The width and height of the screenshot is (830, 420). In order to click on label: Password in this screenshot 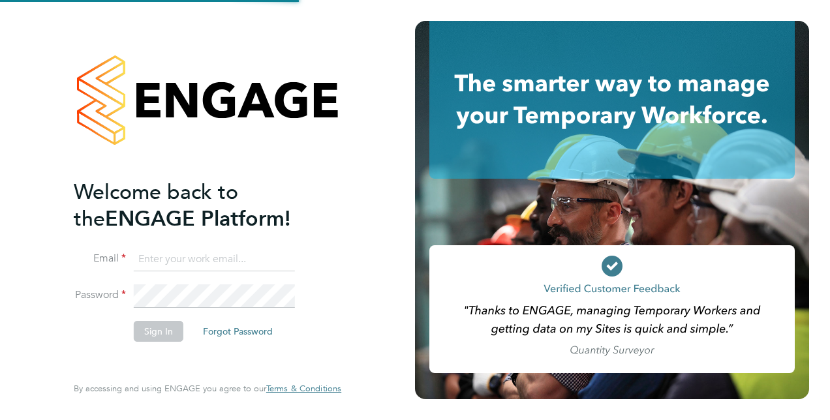, I will do `click(100, 295)`.